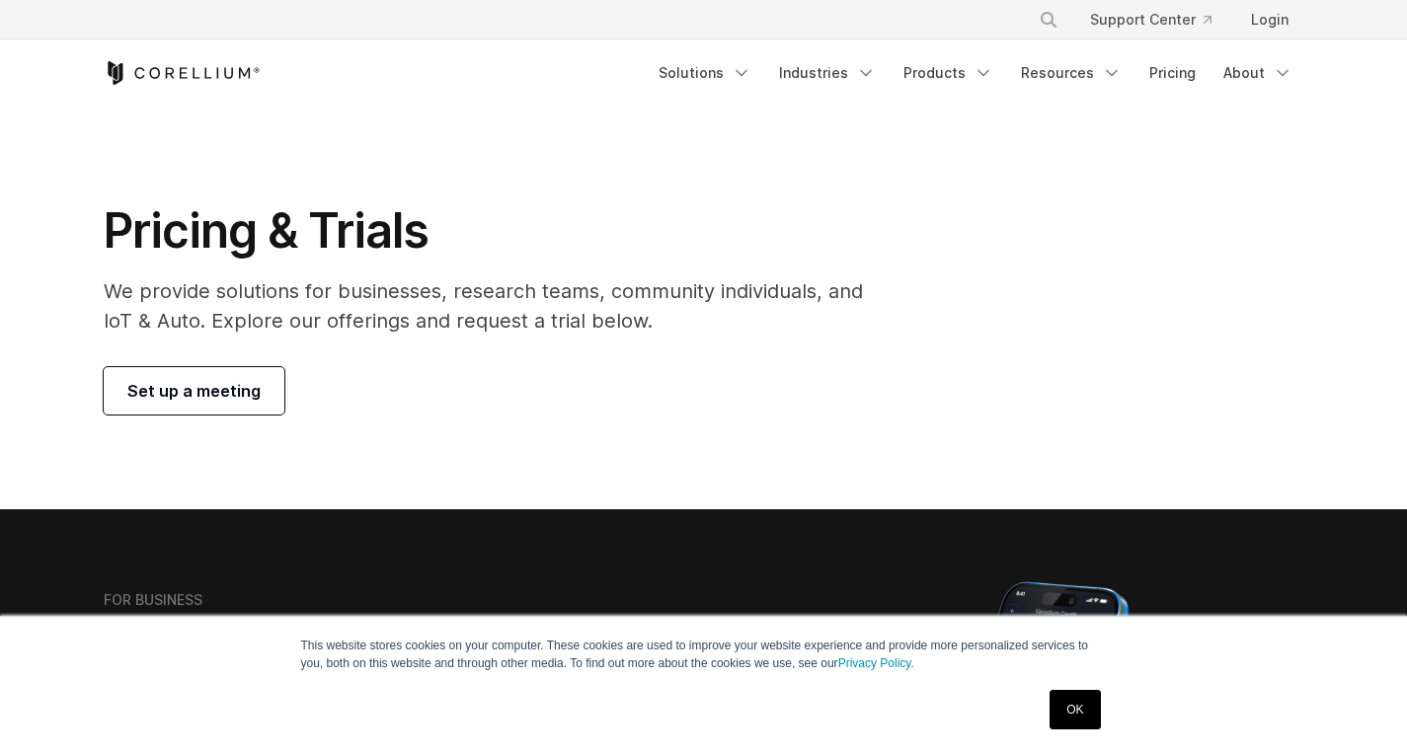 The height and width of the screenshot is (755, 1407). Describe the element at coordinates (153, 600) in the screenshot. I see `h6: FOR BUSINESS` at that location.